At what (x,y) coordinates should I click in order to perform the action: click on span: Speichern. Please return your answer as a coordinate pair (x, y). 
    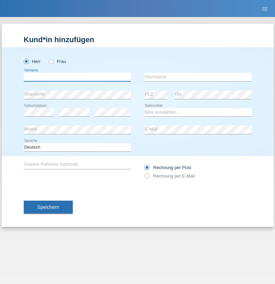
    Looking at the image, I should click on (48, 207).